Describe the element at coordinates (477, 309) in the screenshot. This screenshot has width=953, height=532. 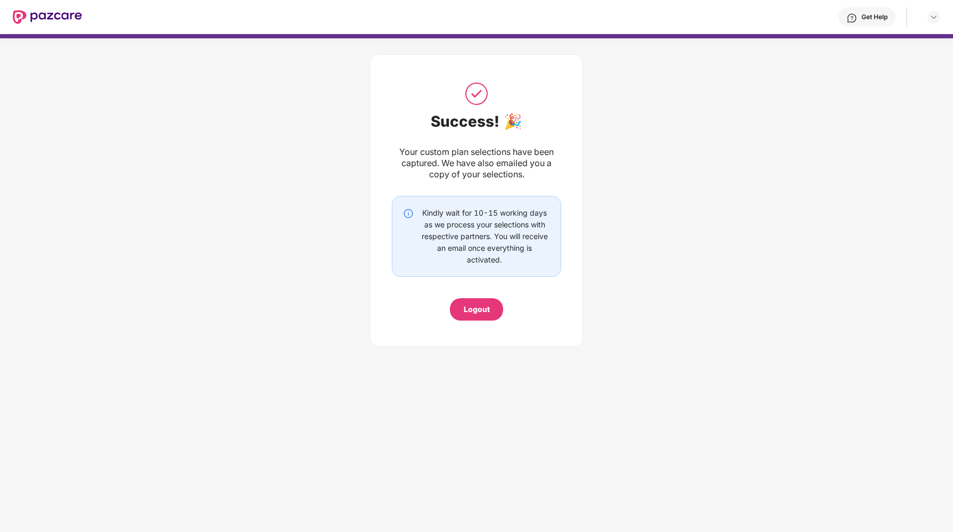
I see `div: Logout` at that location.